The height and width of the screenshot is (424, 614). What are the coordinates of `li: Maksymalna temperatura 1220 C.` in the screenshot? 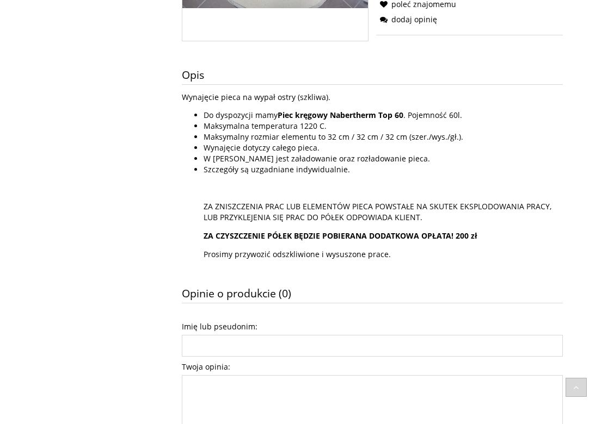 It's located at (383, 126).